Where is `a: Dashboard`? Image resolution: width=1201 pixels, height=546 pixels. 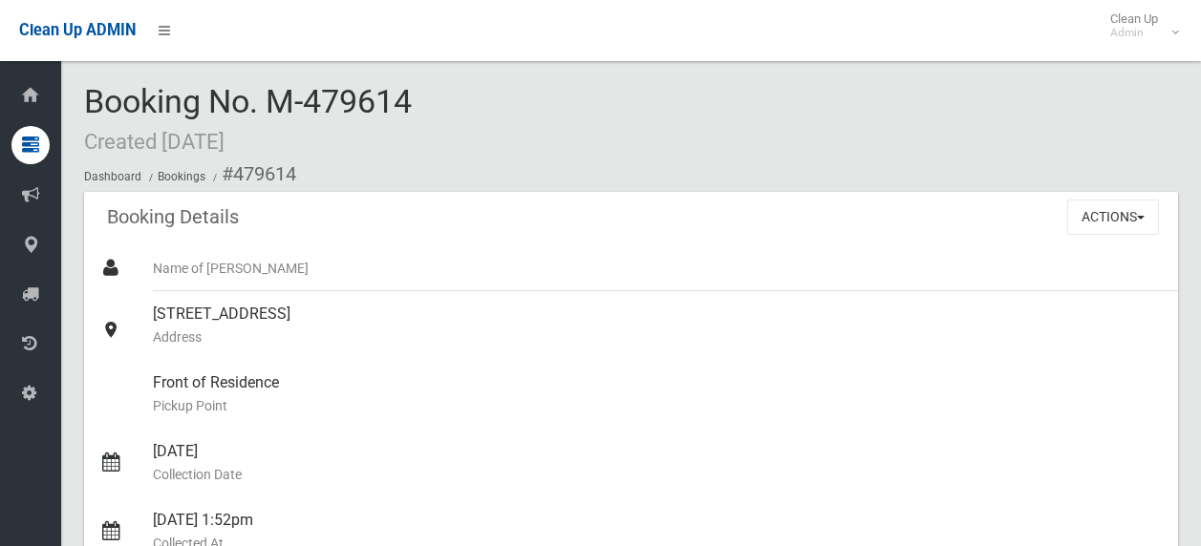
a: Dashboard is located at coordinates (113, 177).